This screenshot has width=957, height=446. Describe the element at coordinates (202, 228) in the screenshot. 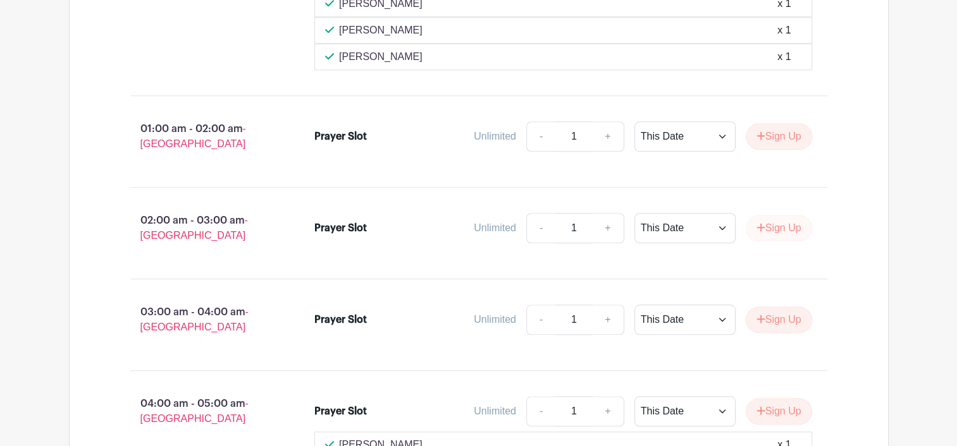

I see `p: 02:00 am - 03:00 am` at that location.